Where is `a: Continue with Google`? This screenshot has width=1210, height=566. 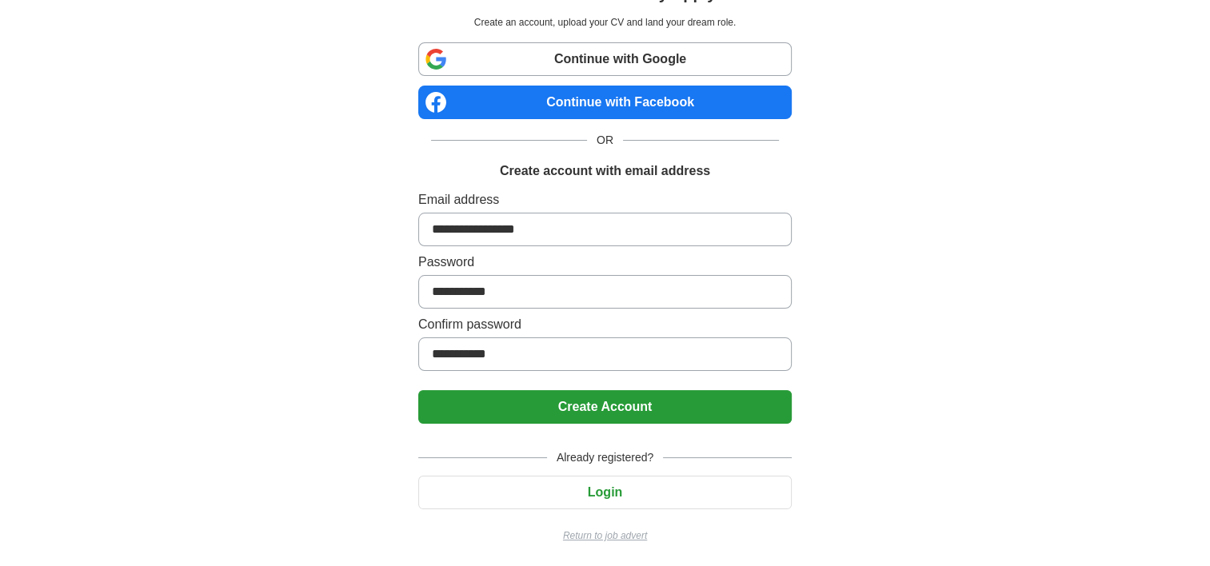
a: Continue with Google is located at coordinates (604, 59).